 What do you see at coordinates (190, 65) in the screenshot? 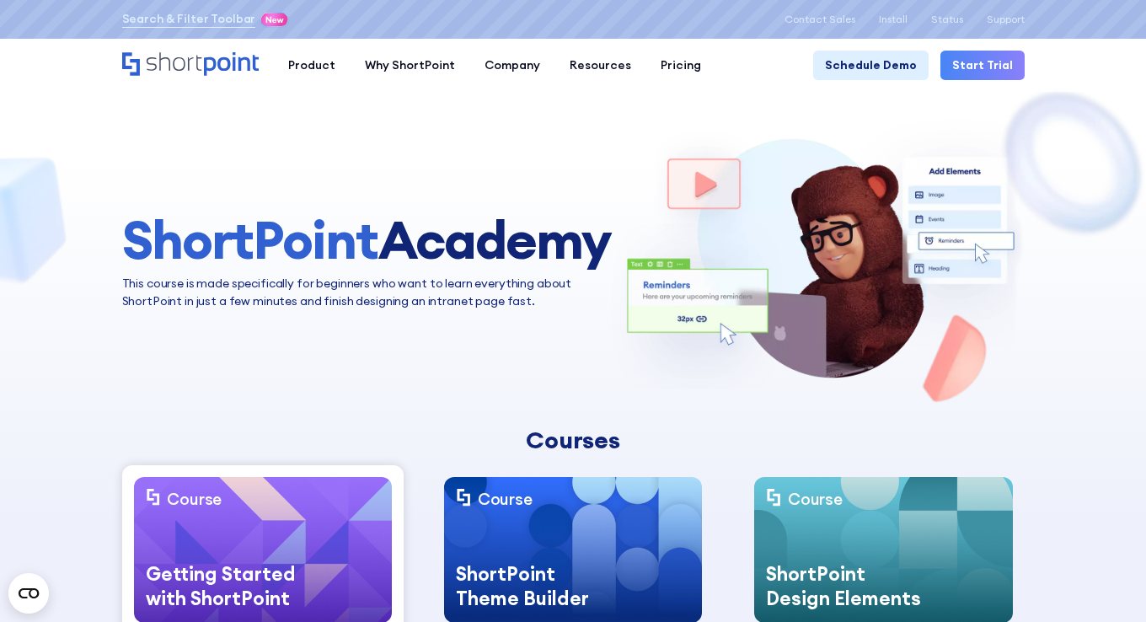
I see `a: Home` at bounding box center [190, 65].